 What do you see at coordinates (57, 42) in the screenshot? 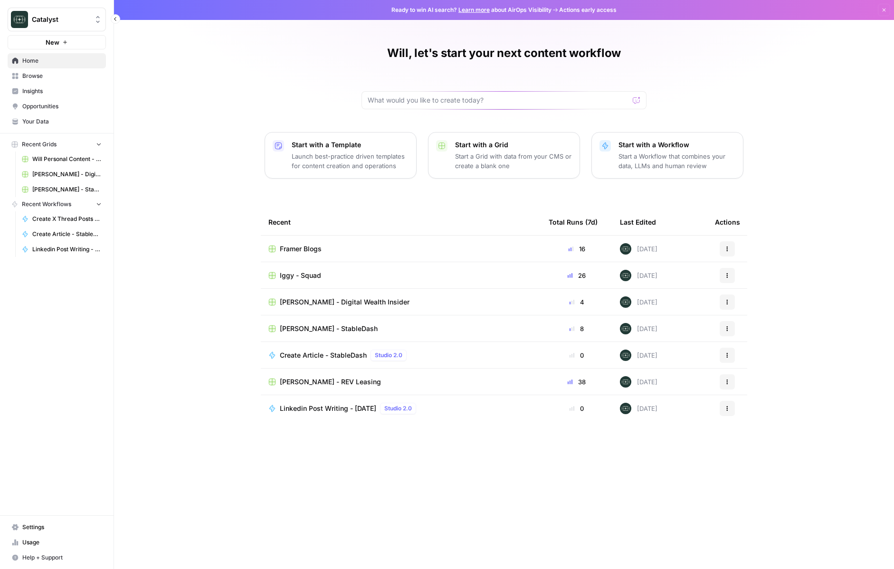
I see `button: New` at bounding box center [57, 42].